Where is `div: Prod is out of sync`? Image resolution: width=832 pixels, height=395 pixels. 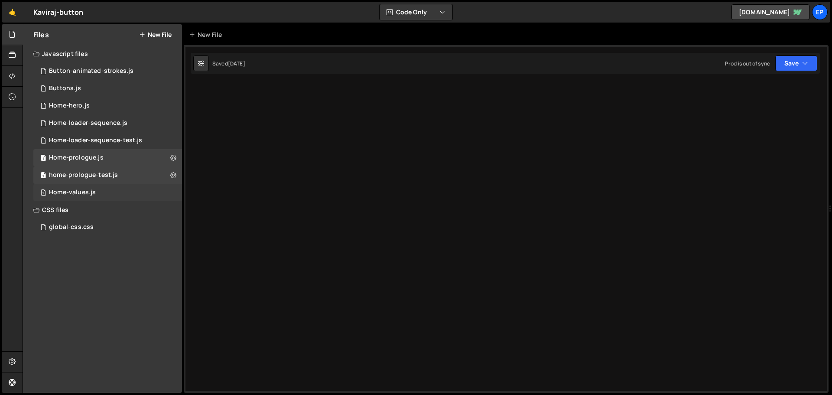
div: Prod is out of sync is located at coordinates (747, 63).